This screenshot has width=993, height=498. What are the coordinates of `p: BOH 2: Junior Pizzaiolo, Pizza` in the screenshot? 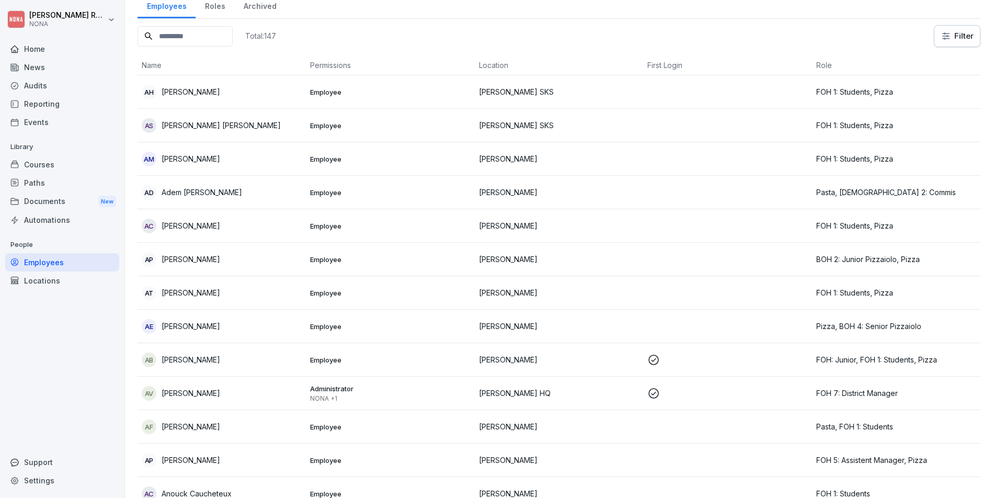 It's located at (897, 259).